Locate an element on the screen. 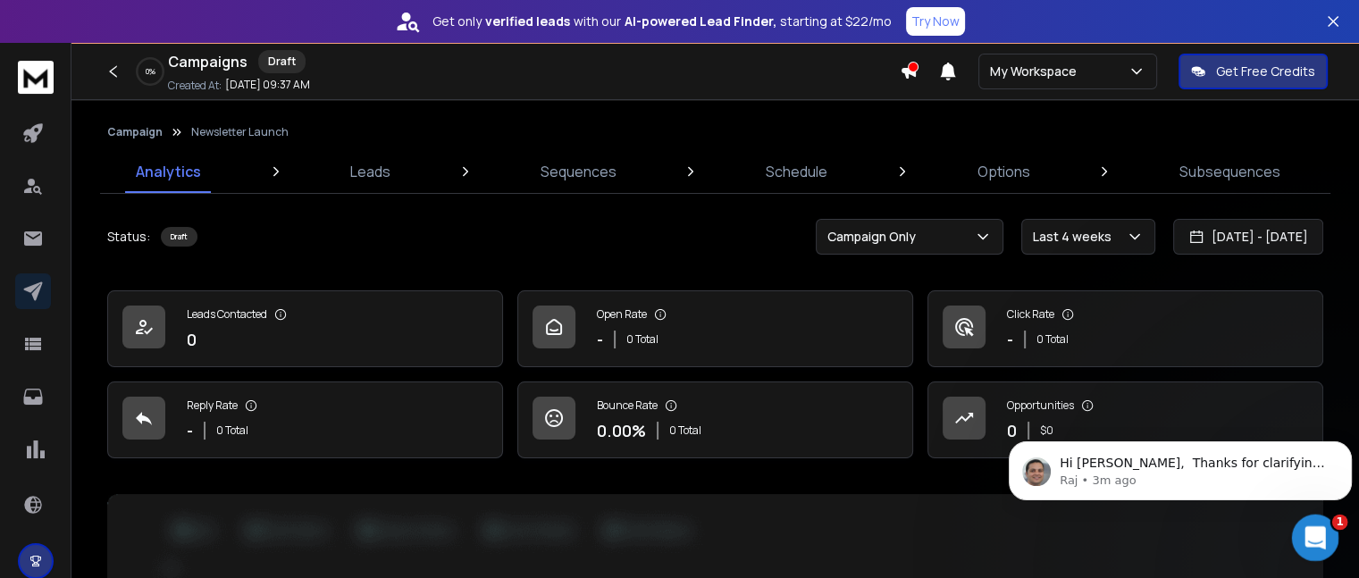  p: Message from Raj, sent 3m ago is located at coordinates (193, 77).